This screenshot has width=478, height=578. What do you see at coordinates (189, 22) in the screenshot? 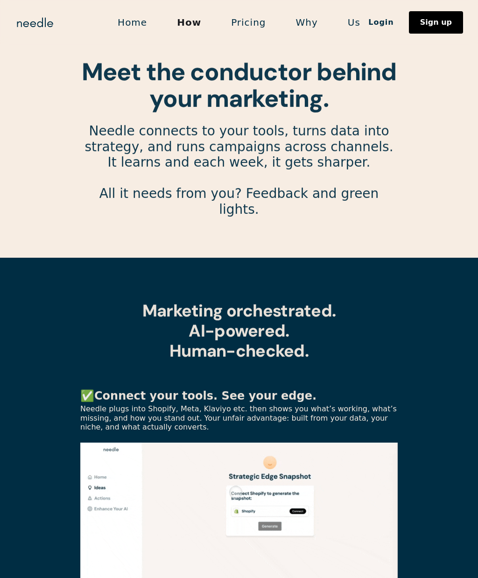
I see `a: How` at bounding box center [189, 22].